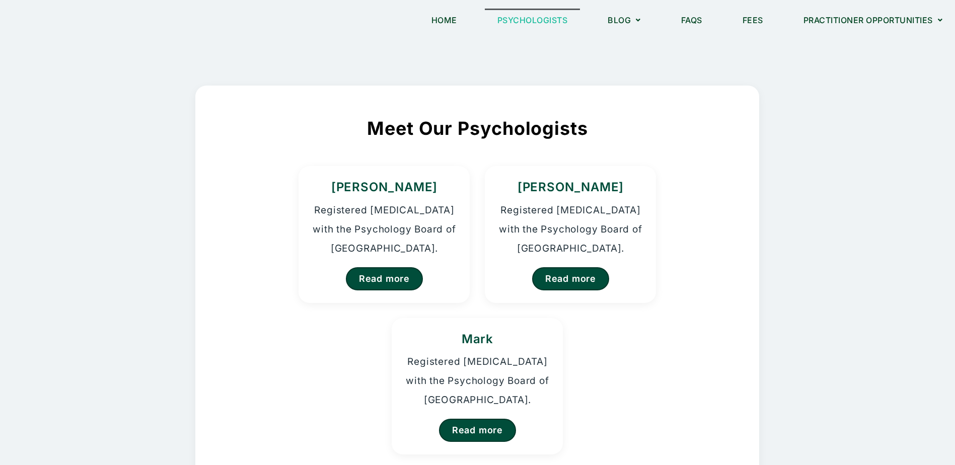  Describe the element at coordinates (384, 279) in the screenshot. I see `a: Read more about Kristina` at that location.